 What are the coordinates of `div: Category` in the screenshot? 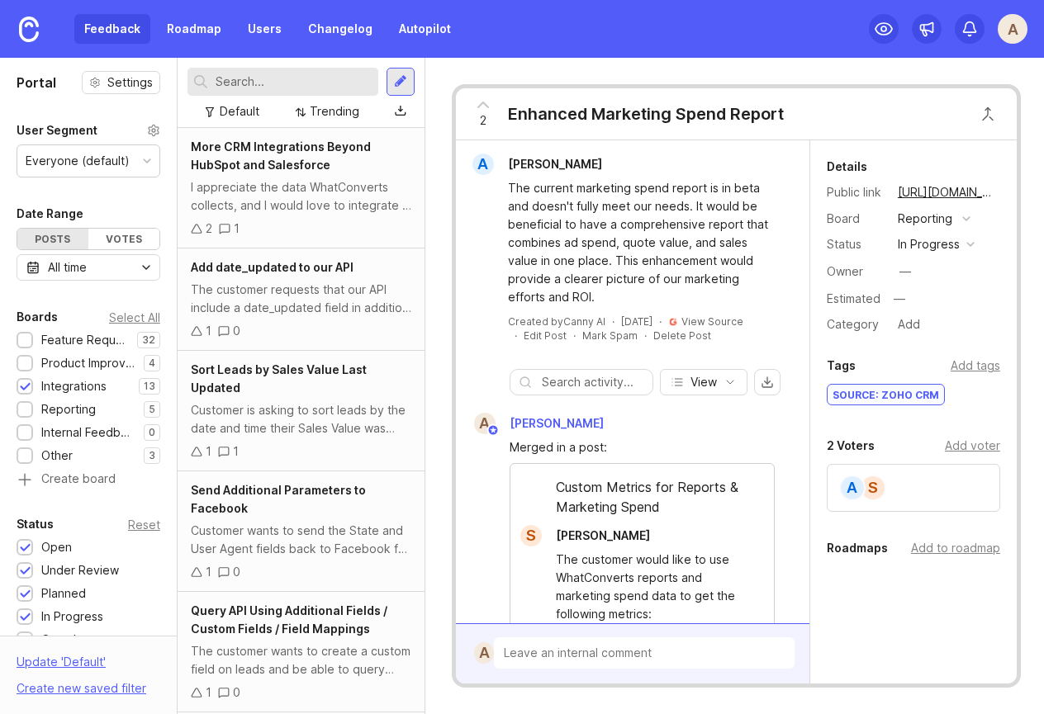 It's located at (856, 325).